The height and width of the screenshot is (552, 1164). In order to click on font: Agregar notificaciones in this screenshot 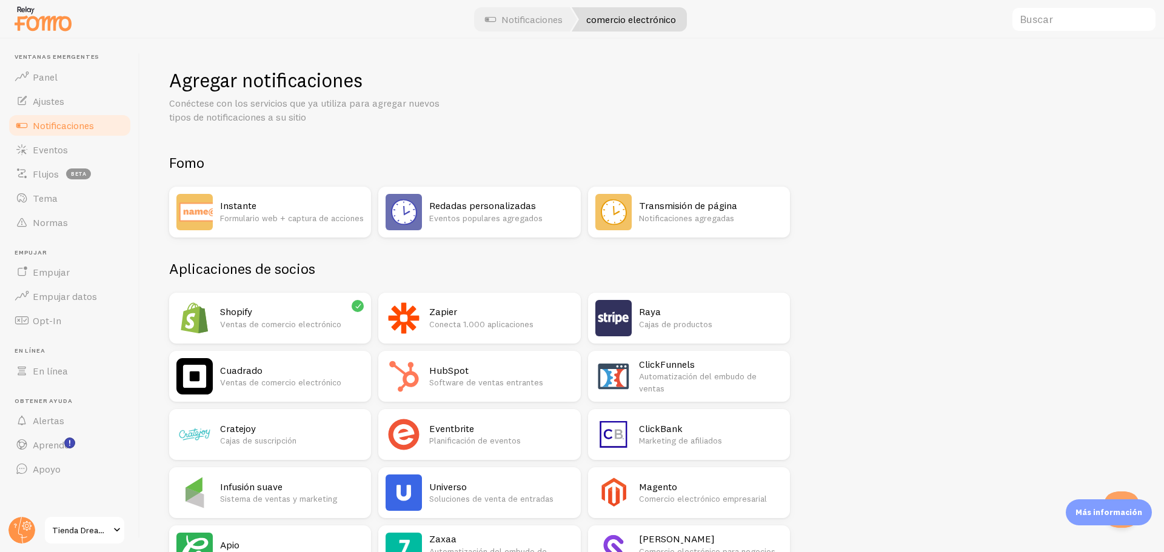, I will do `click(265, 80)`.